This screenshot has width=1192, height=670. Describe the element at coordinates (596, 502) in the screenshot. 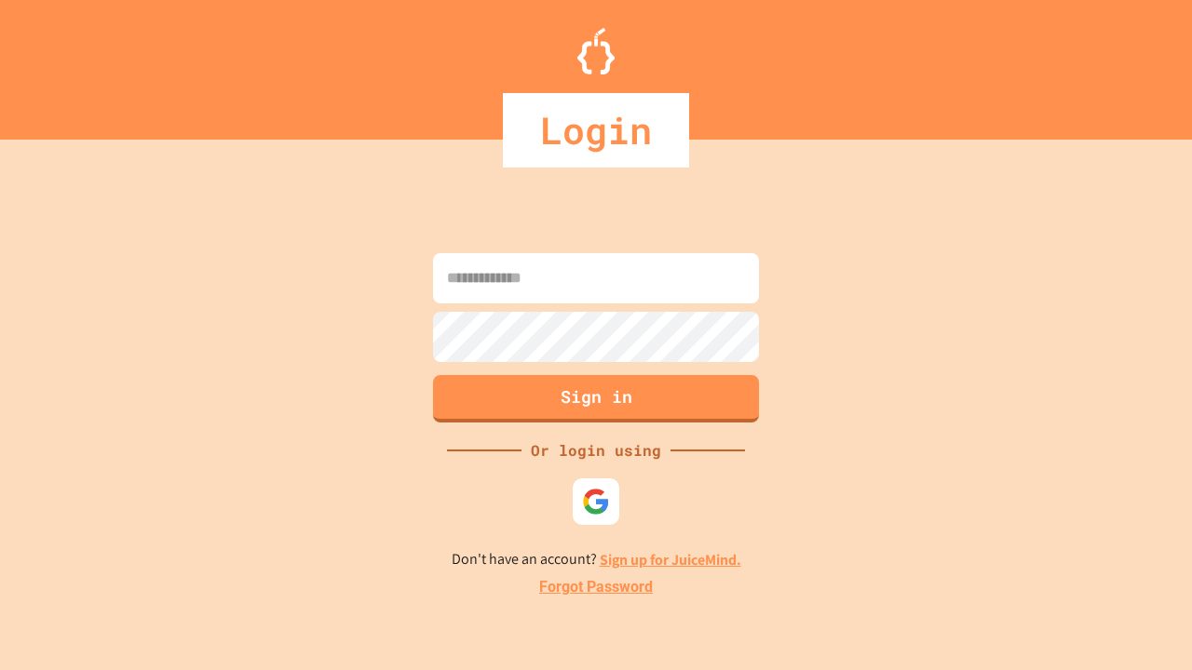

I see `img: google-icon.svg` at that location.